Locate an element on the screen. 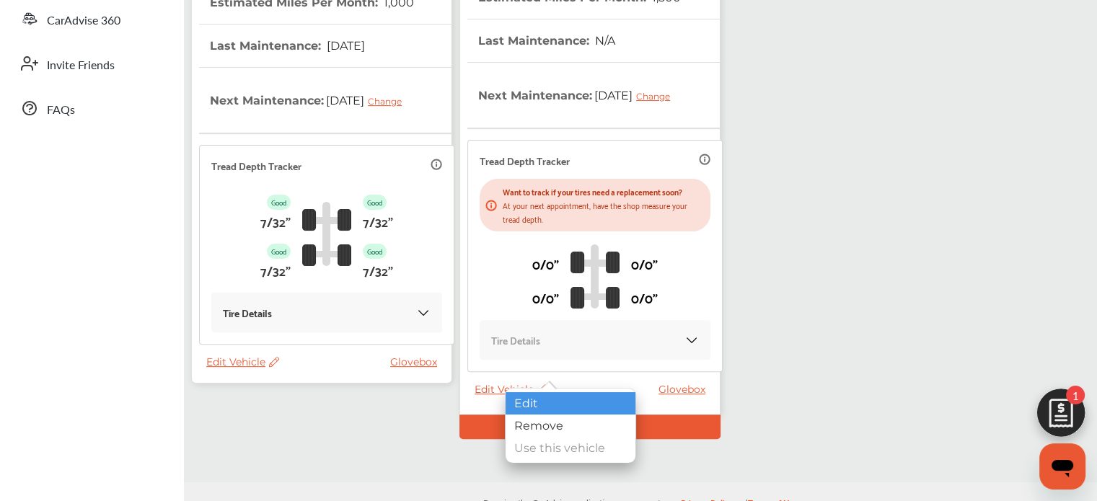 The height and width of the screenshot is (501, 1097). span: N/A is located at coordinates (603, 40).